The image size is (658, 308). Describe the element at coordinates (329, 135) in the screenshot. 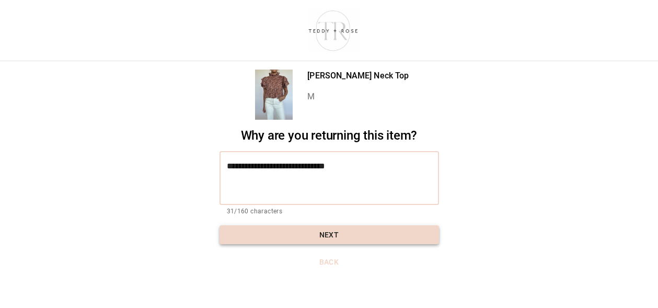

I see `h2: Why are you returning this item?` at that location.